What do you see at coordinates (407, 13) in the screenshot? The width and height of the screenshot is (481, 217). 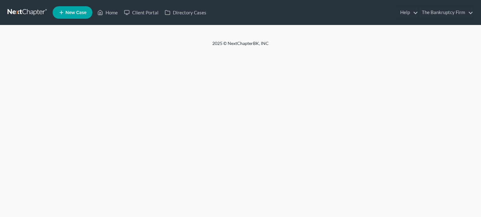 I see `a: Help` at bounding box center [407, 13].